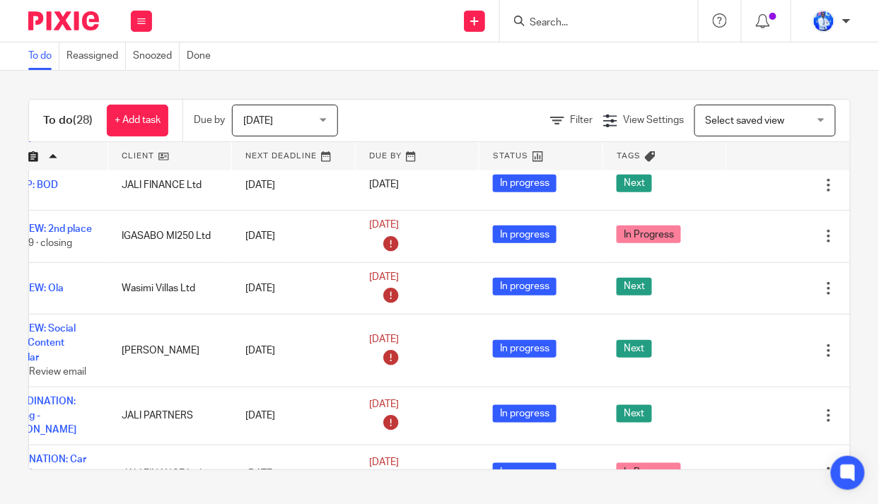 This screenshot has height=504, width=879. I want to click on span: (28), so click(83, 120).